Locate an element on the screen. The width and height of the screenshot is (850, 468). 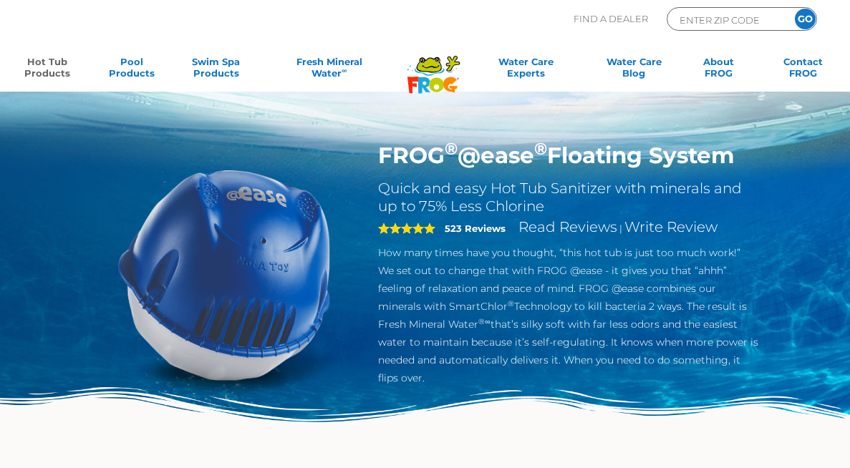
img: hot-tub-product-atease-system.png is located at coordinates (224, 274).